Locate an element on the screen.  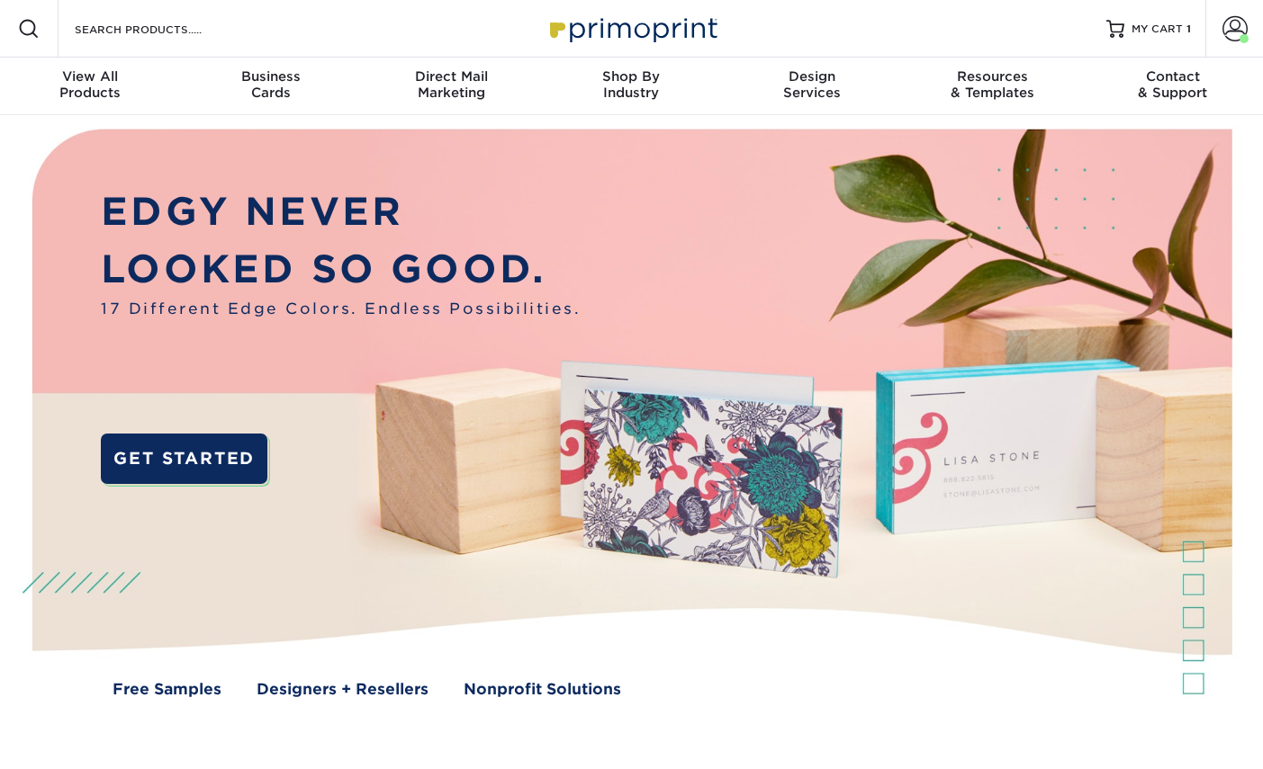
span: Business is located at coordinates (270, 76).